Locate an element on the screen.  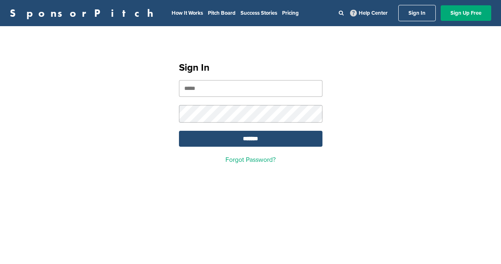
a: Forgot Password? is located at coordinates (251, 160).